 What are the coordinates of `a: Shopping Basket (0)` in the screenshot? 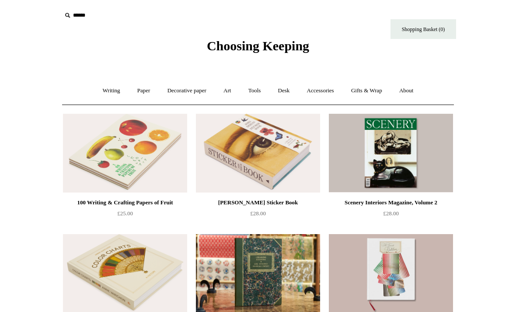 It's located at (423, 29).